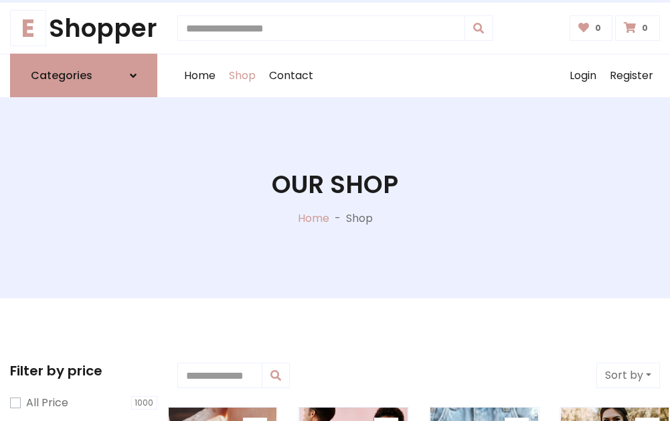  What do you see at coordinates (145, 403) in the screenshot?
I see `span: 1000` at bounding box center [145, 403].